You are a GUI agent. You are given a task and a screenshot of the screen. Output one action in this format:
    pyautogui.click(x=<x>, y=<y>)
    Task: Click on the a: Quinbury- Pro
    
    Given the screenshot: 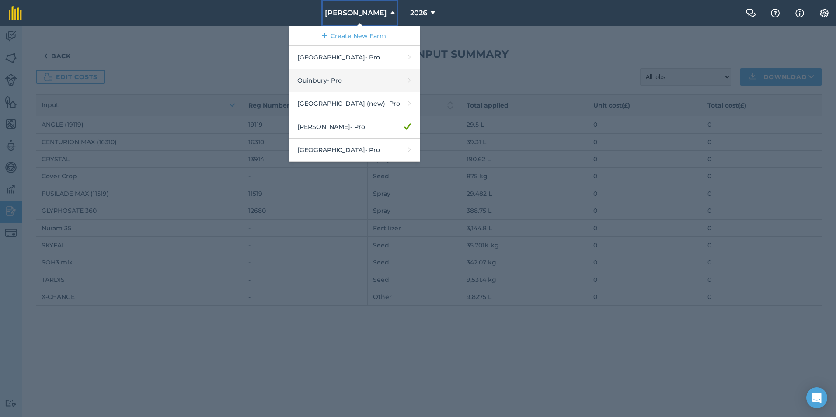 What is the action you would take?
    pyautogui.click(x=354, y=80)
    